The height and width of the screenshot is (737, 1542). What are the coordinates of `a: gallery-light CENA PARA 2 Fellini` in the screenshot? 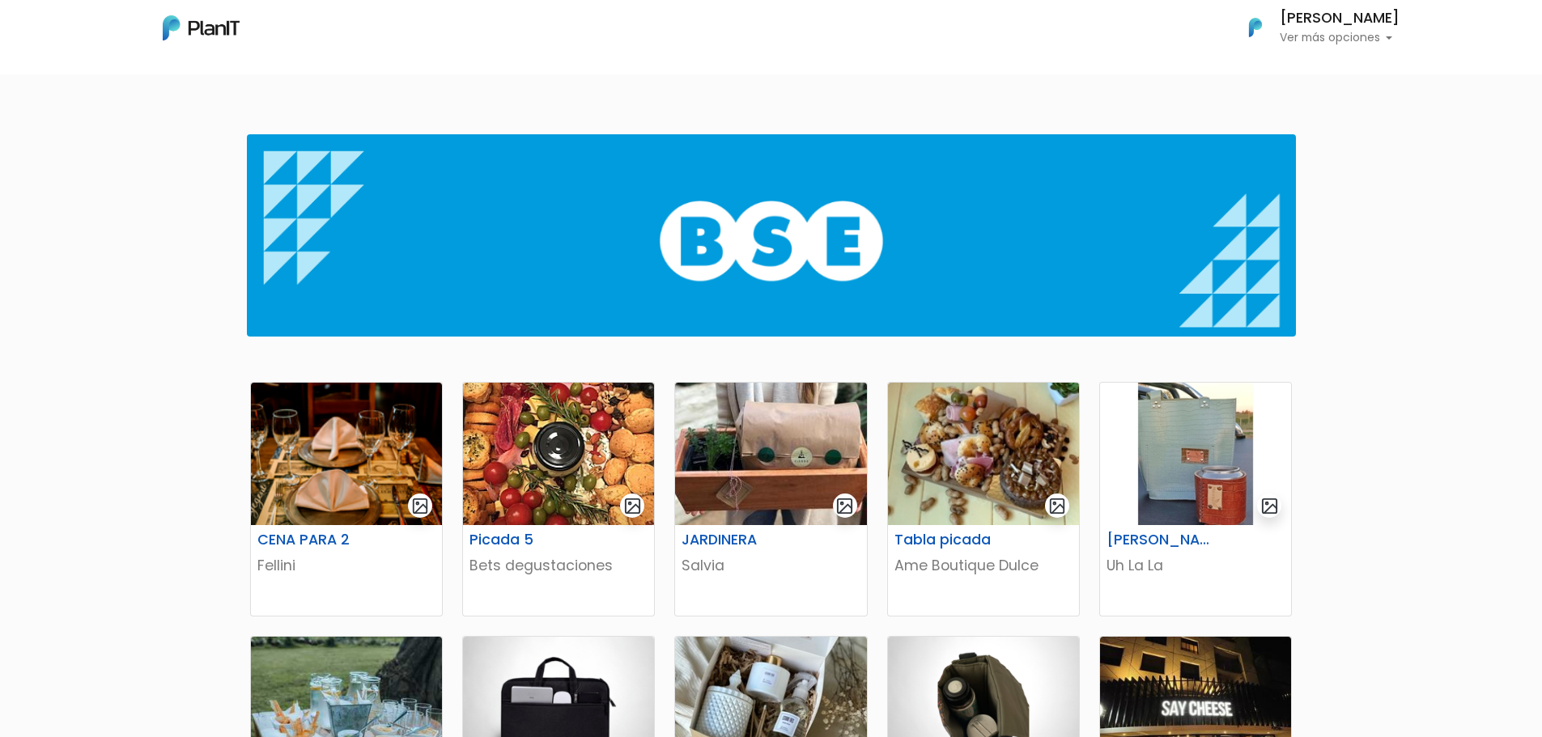 It's located at (346, 499).